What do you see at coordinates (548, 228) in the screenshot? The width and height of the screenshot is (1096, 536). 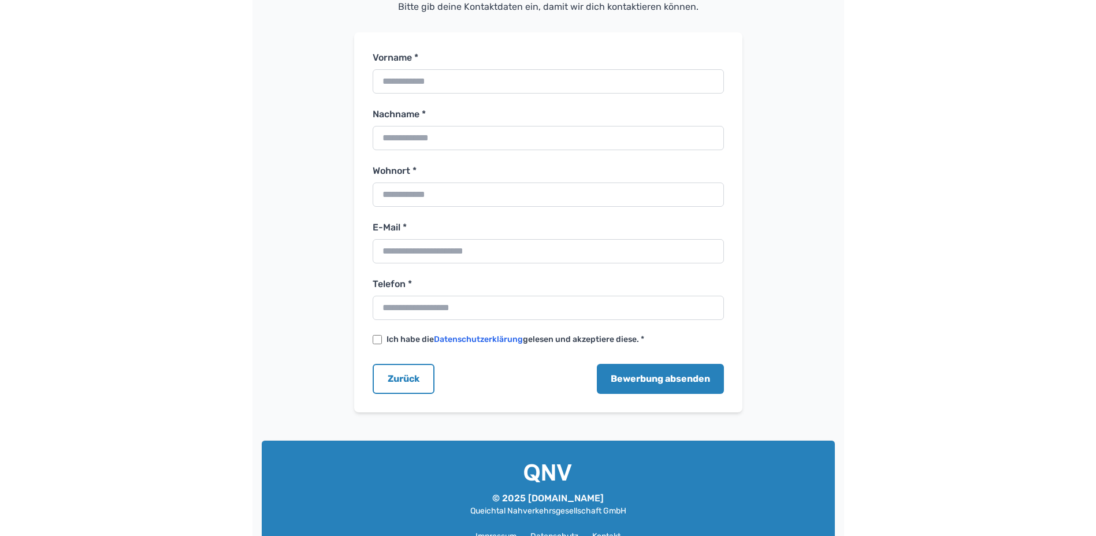 I see `label: E-Mail *` at bounding box center [548, 228].